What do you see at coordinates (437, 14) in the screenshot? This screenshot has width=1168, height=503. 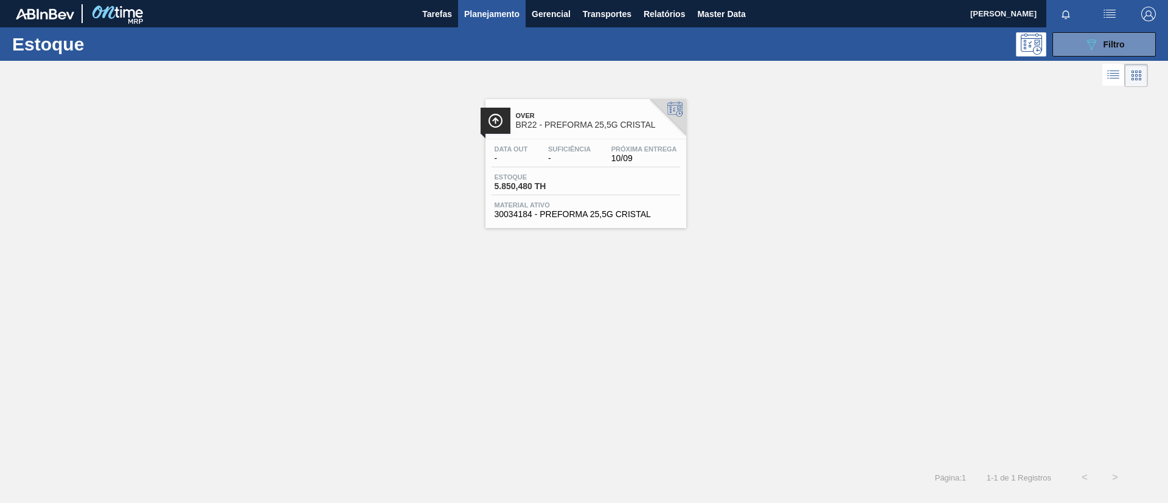 I see `span: Tarefas` at bounding box center [437, 14].